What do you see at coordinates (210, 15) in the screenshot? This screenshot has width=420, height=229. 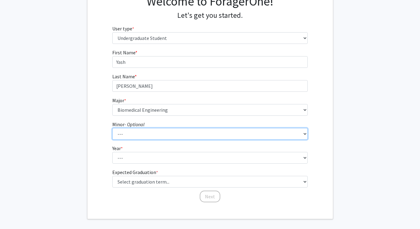 I see `h4: Let's get you started.` at bounding box center [210, 15].